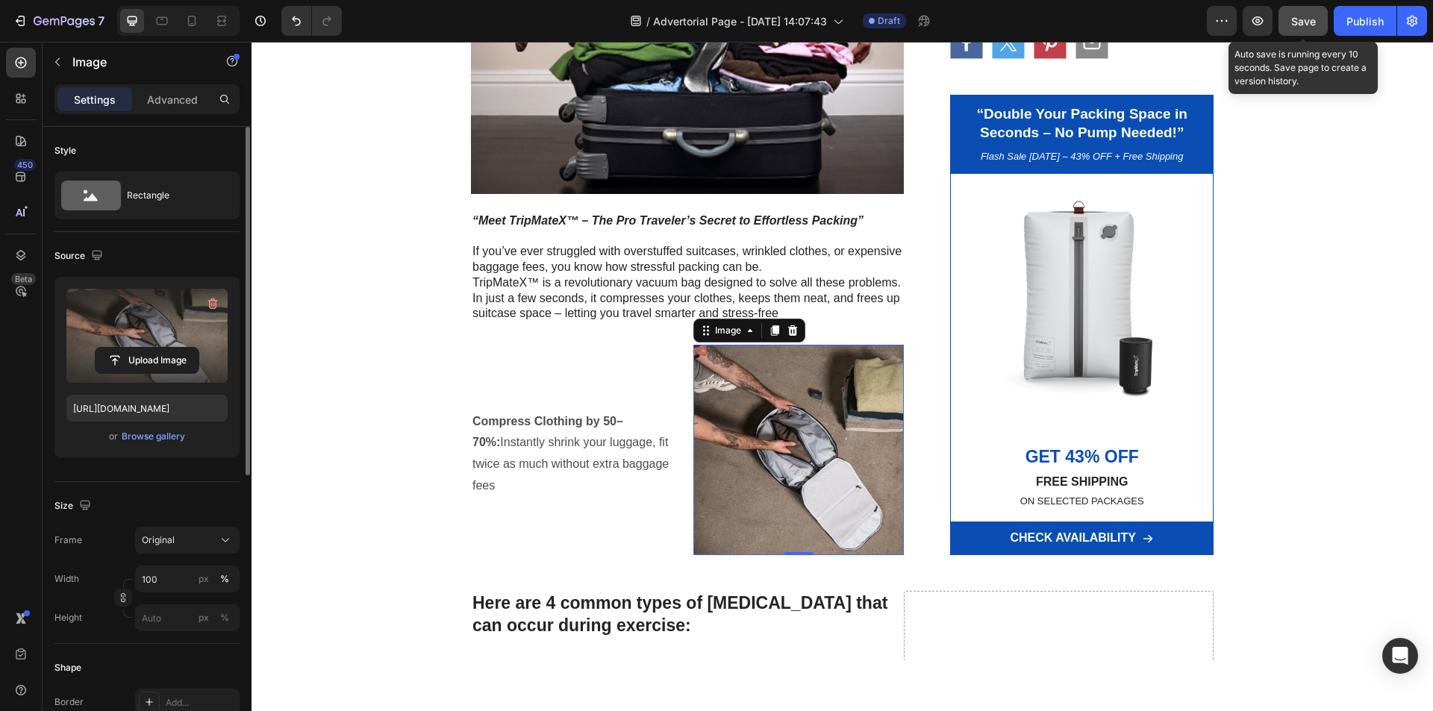 The width and height of the screenshot is (1433, 711). Describe the element at coordinates (830, 461) in the screenshot. I see `p: ON SELECTED PACKAGES` at that location.